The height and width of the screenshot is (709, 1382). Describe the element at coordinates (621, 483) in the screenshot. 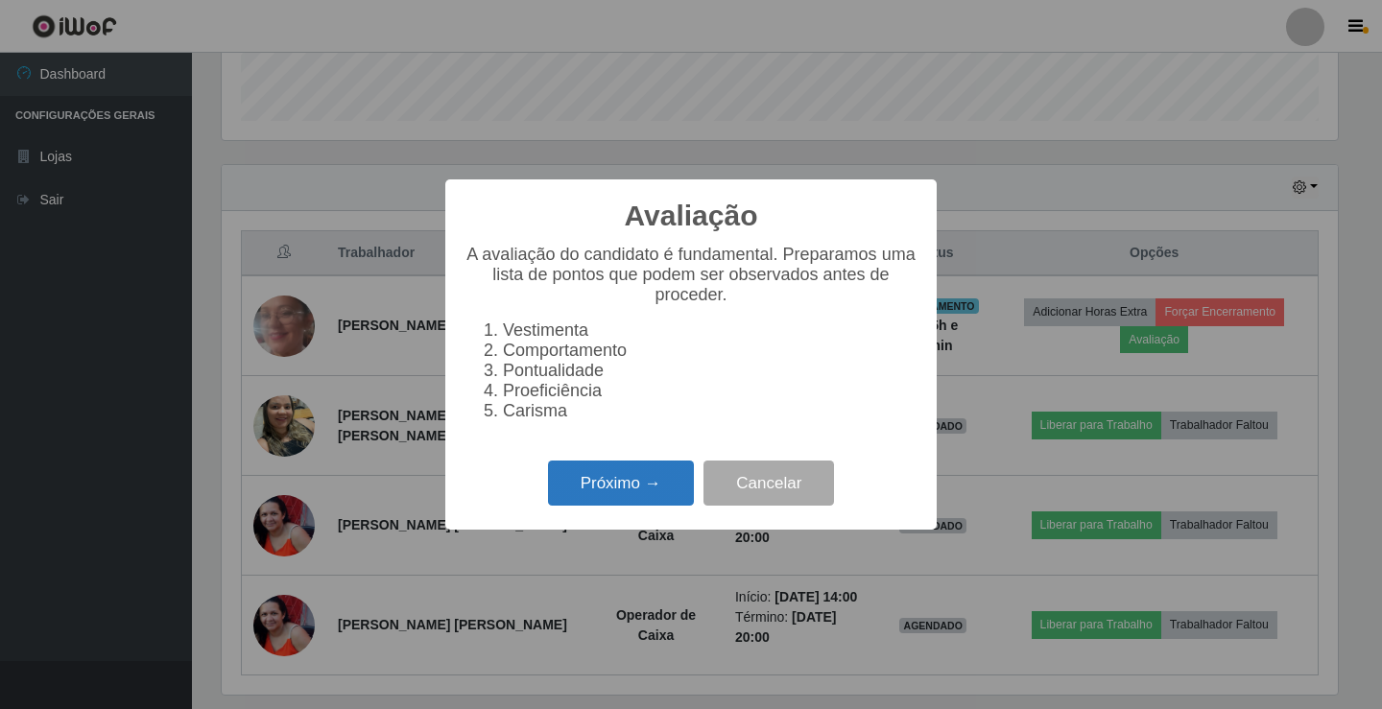

I see `button: Próximo →` at that location.